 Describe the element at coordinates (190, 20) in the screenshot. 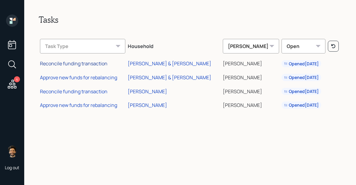

I see `h2: Tasks` at that location.